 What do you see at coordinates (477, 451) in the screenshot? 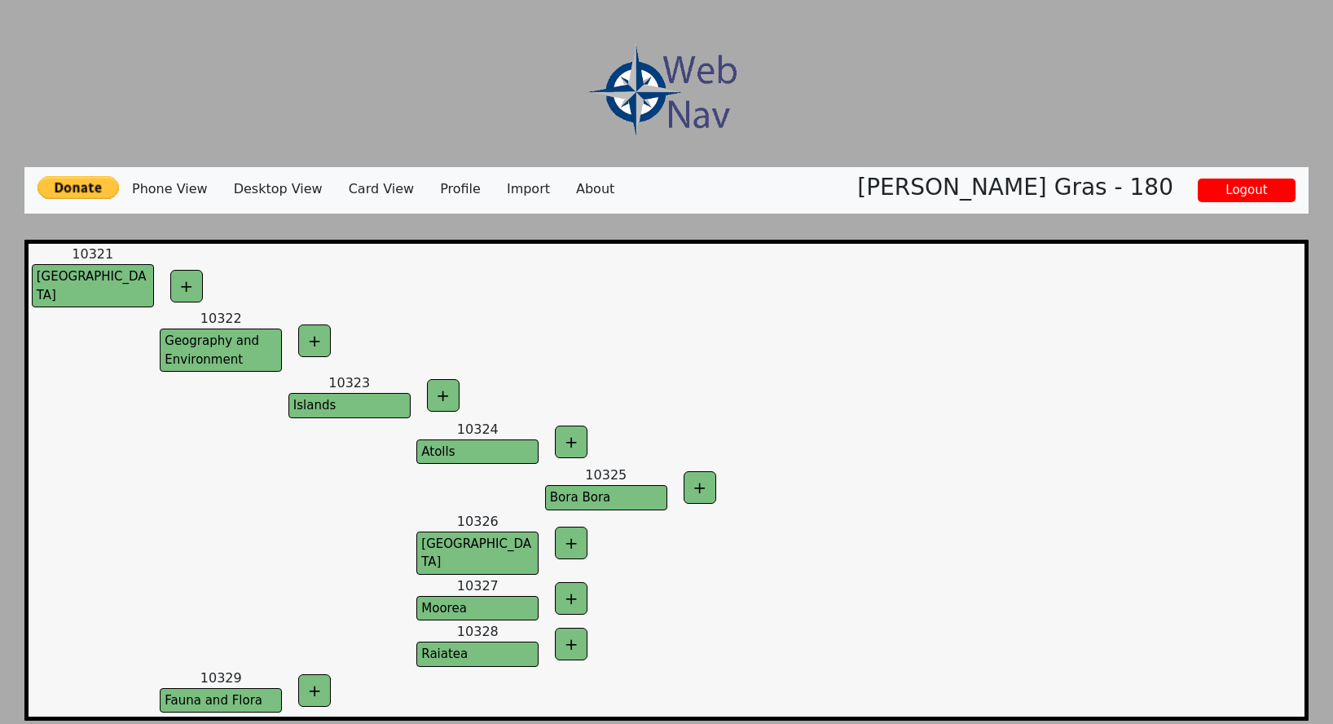
I see `button: Atolls` at bounding box center [477, 451].